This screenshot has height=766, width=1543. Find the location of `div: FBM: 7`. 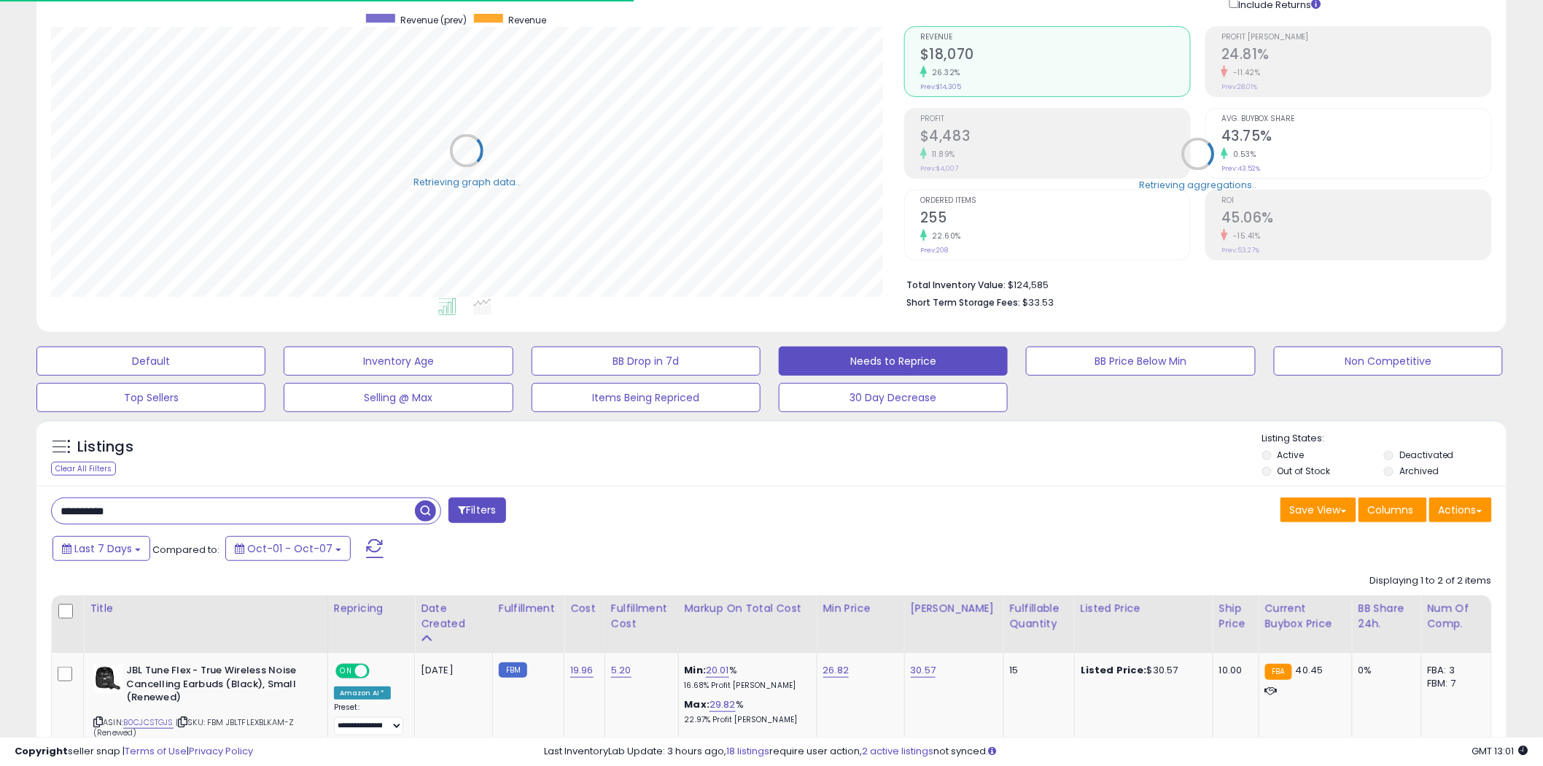

div: FBM: 7 is located at coordinates (1454, 683).